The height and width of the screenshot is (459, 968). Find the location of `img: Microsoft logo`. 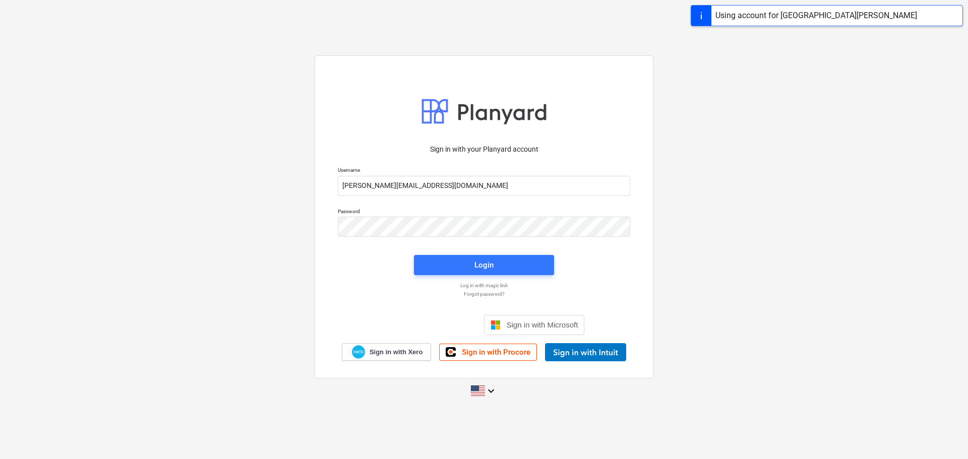

img: Microsoft logo is located at coordinates (496, 325).